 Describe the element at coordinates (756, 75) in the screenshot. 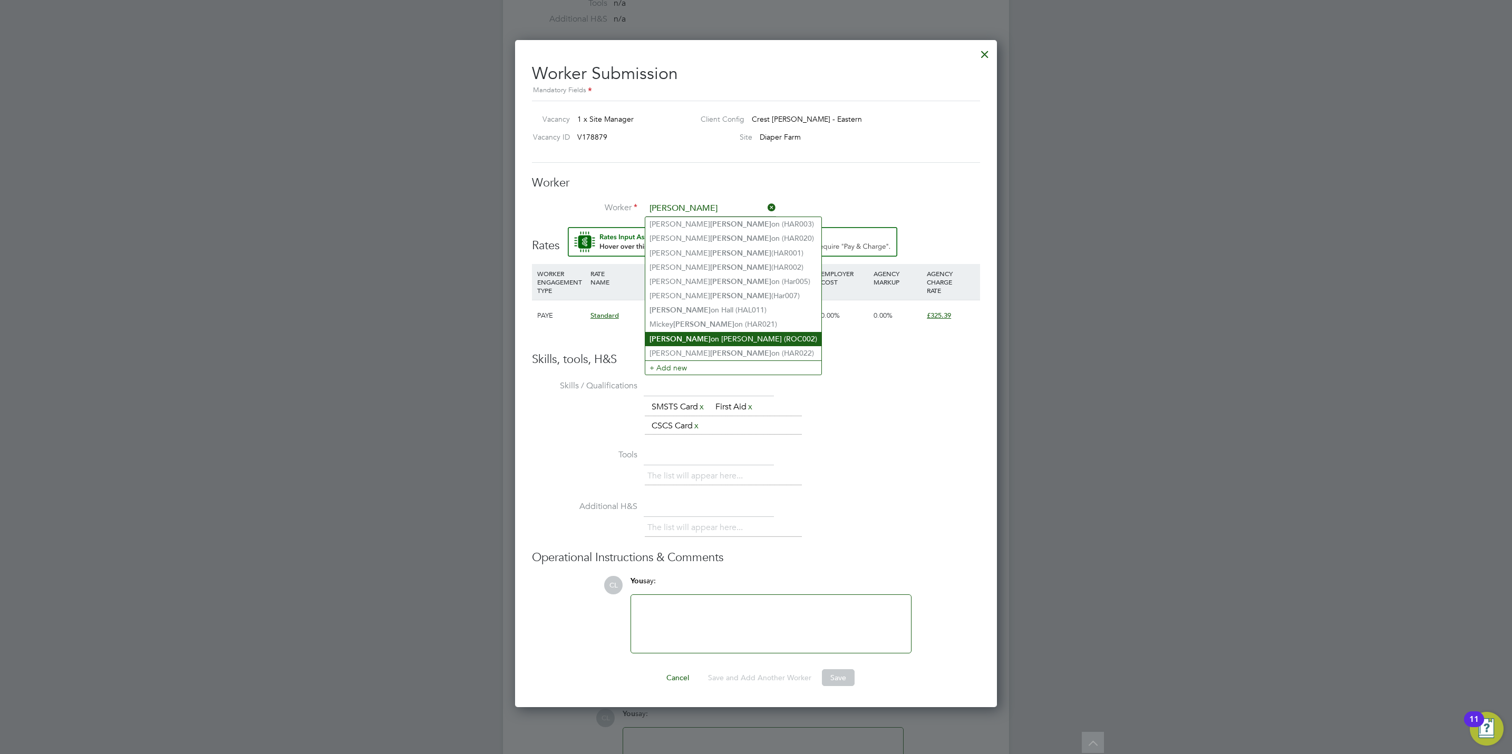

I see `h2: Worker Submission` at that location.